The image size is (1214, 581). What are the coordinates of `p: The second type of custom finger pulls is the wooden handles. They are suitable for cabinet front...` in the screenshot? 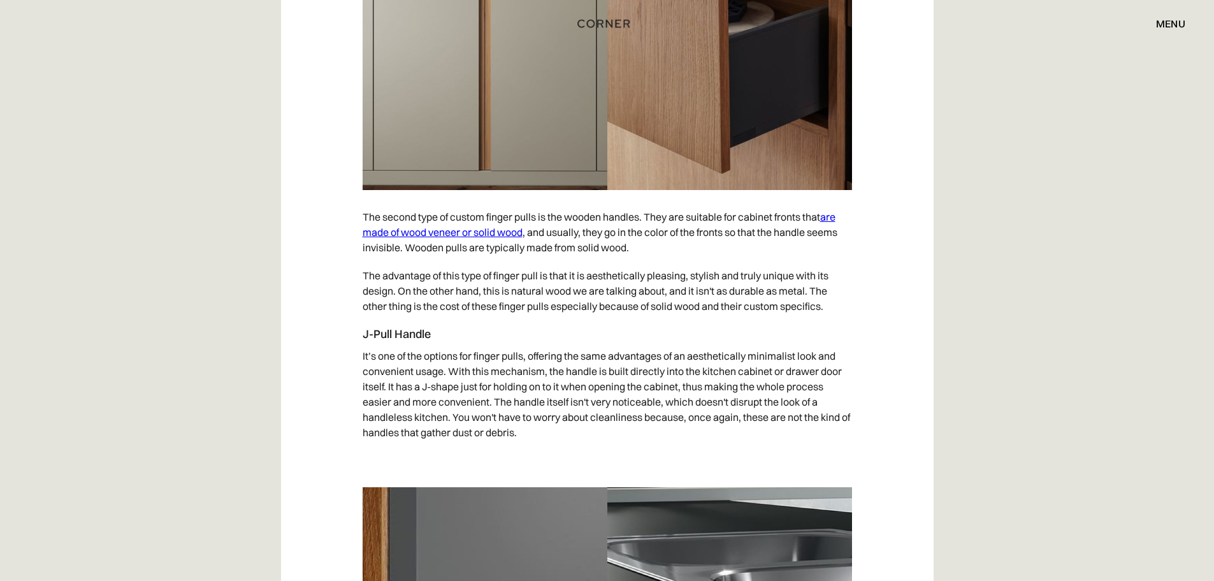 It's located at (607, 232).